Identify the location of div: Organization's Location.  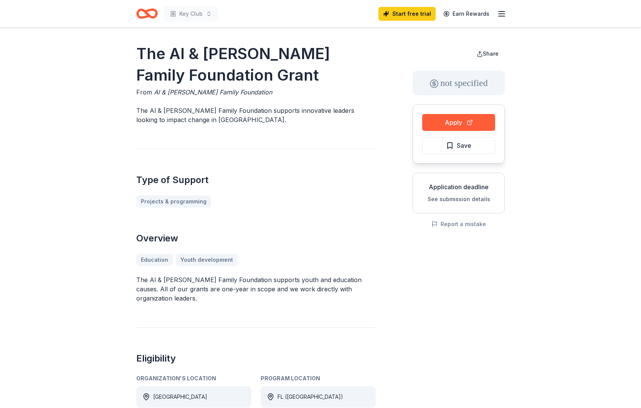
(194, 379).